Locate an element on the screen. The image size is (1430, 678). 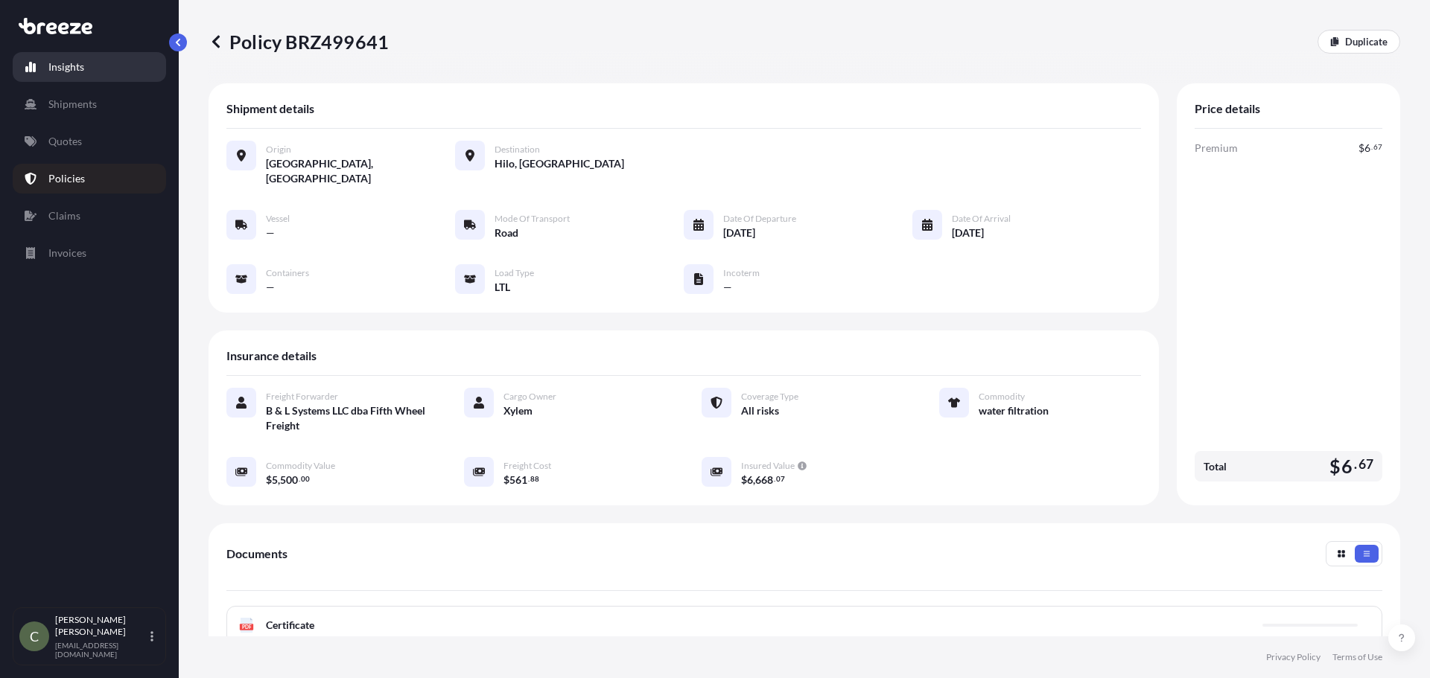
span: Documents is located at coordinates (257, 554).